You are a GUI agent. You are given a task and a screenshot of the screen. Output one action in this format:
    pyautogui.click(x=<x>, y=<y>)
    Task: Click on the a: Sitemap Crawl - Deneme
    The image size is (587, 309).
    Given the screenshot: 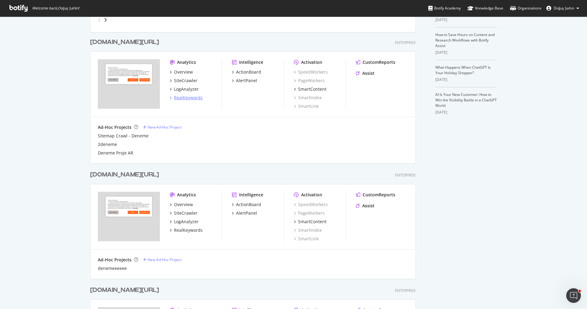 What is the action you would take?
    pyautogui.click(x=123, y=136)
    